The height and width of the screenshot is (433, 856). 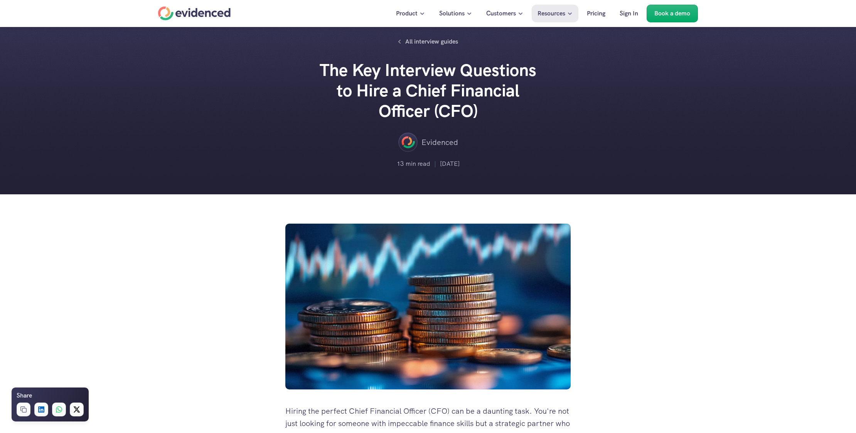 What do you see at coordinates (428, 306) in the screenshot?
I see `img: Money forecasting chart` at bounding box center [428, 306].